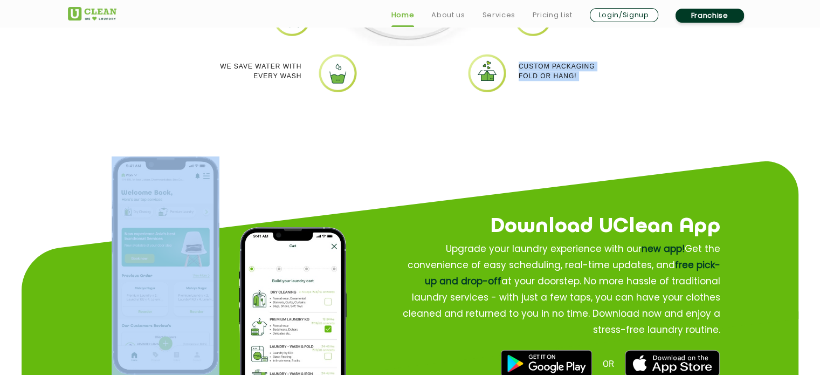 The width and height of the screenshot is (820, 375). Describe the element at coordinates (624, 15) in the screenshot. I see `a: Login/Signup` at that location.